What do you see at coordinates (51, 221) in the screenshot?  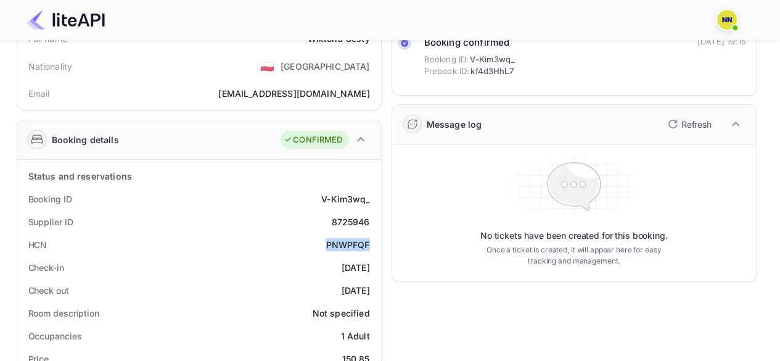 I see `div: Supplier ID` at bounding box center [51, 221].